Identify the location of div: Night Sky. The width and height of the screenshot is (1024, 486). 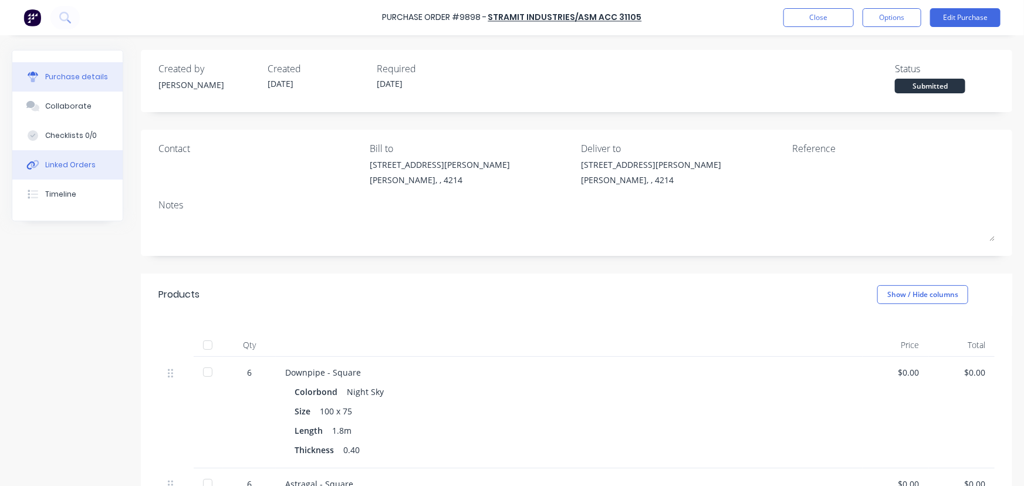
(365, 392).